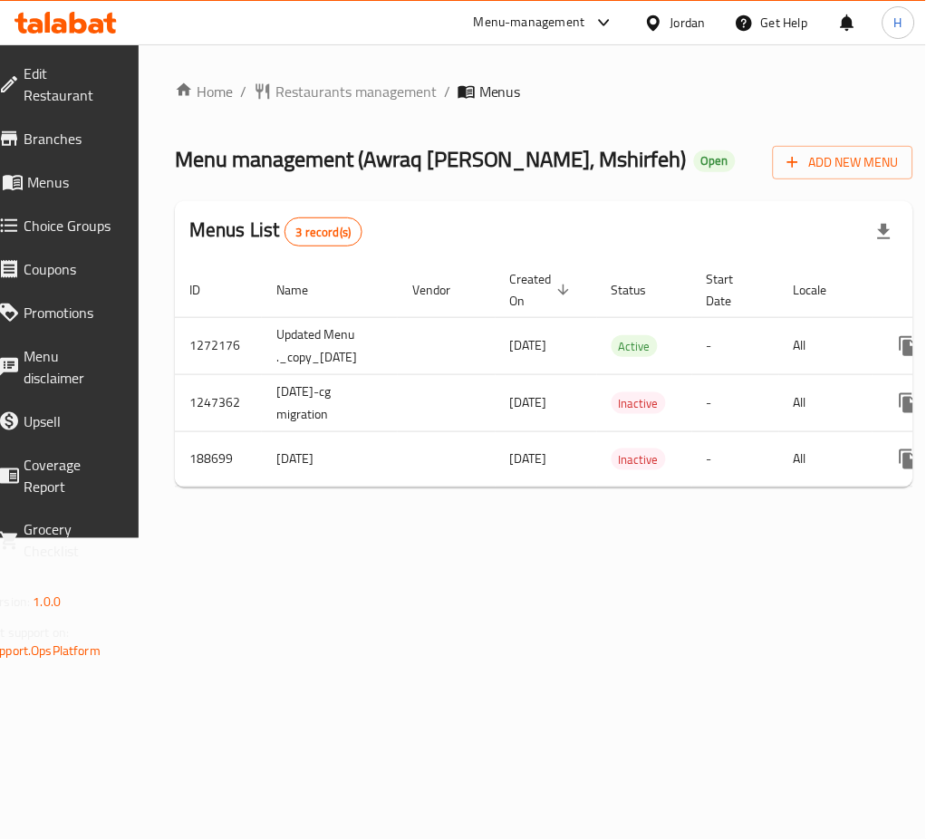  What do you see at coordinates (842, 162) in the screenshot?
I see `button: Add New Menu` at bounding box center [842, 162].